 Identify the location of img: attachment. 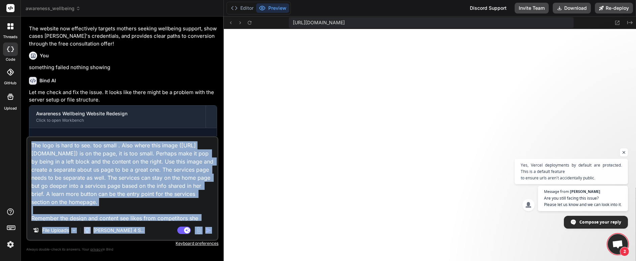
(198, 230).